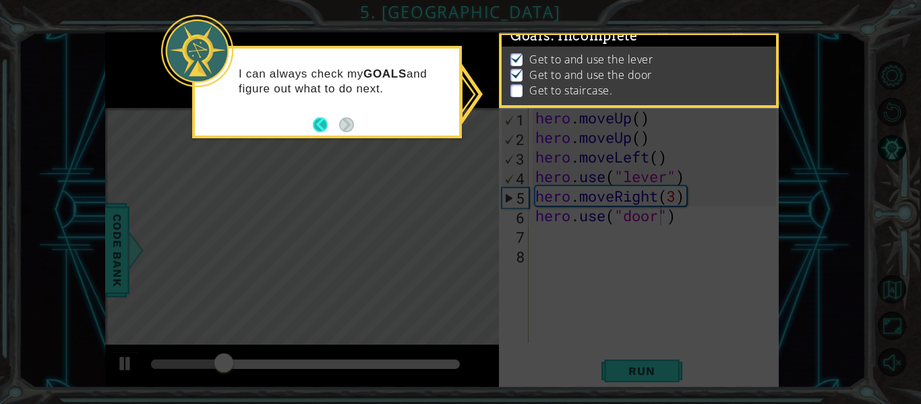  I want to click on strong: GOALS, so click(385, 74).